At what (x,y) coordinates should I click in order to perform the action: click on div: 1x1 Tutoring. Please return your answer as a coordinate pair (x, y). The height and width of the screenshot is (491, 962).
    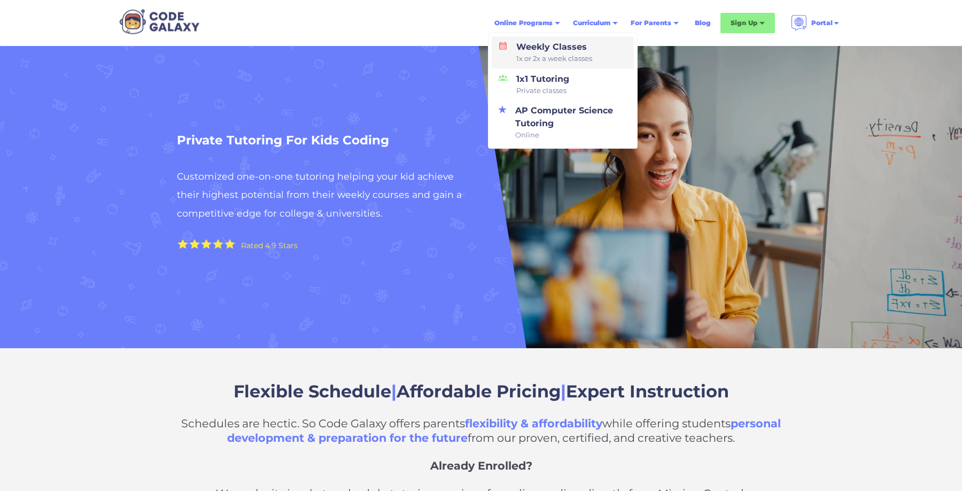
    Looking at the image, I should click on (540, 84).